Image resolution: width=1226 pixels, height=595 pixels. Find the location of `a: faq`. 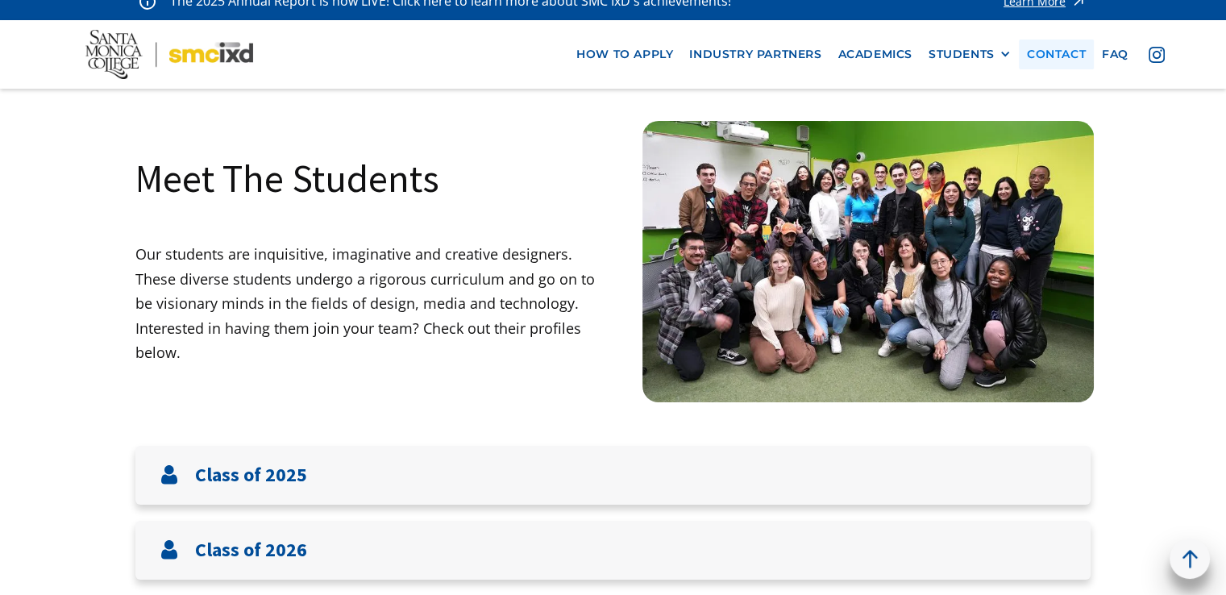

a: faq is located at coordinates (1115, 54).